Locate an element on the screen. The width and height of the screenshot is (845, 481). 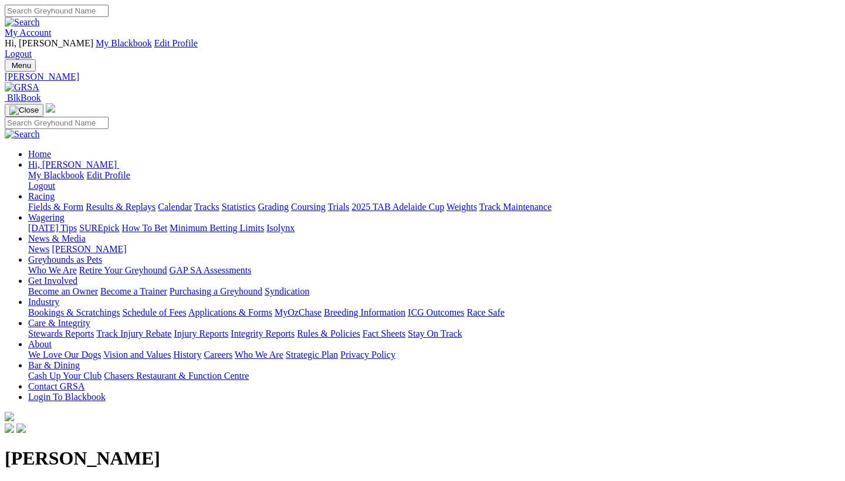
div: Industry is located at coordinates (434, 313).